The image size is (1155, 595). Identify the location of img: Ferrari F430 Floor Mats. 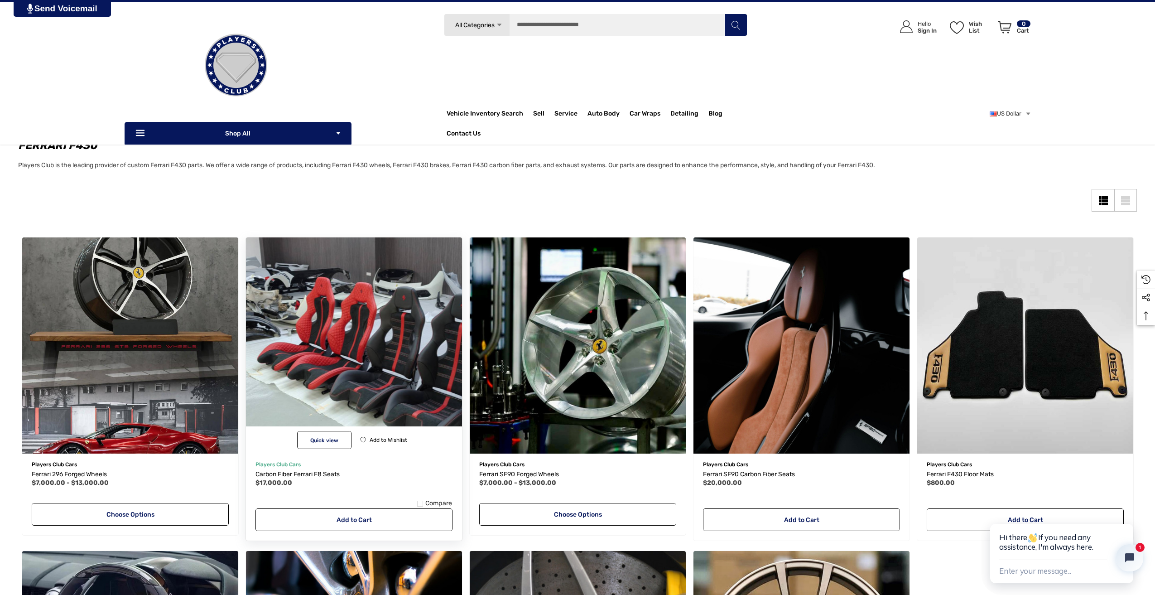
(1025, 345).